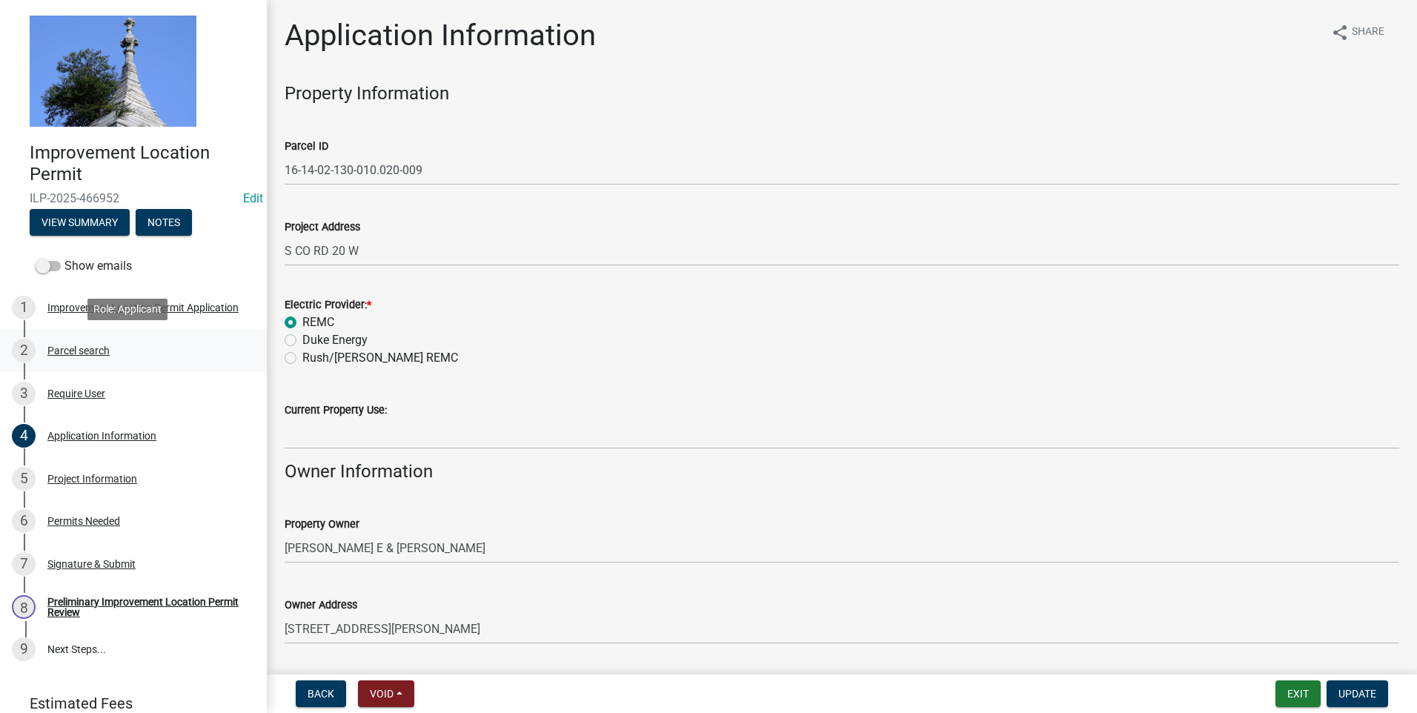 The image size is (1417, 713). What do you see at coordinates (1357, 694) in the screenshot?
I see `span: Update` at bounding box center [1357, 694].